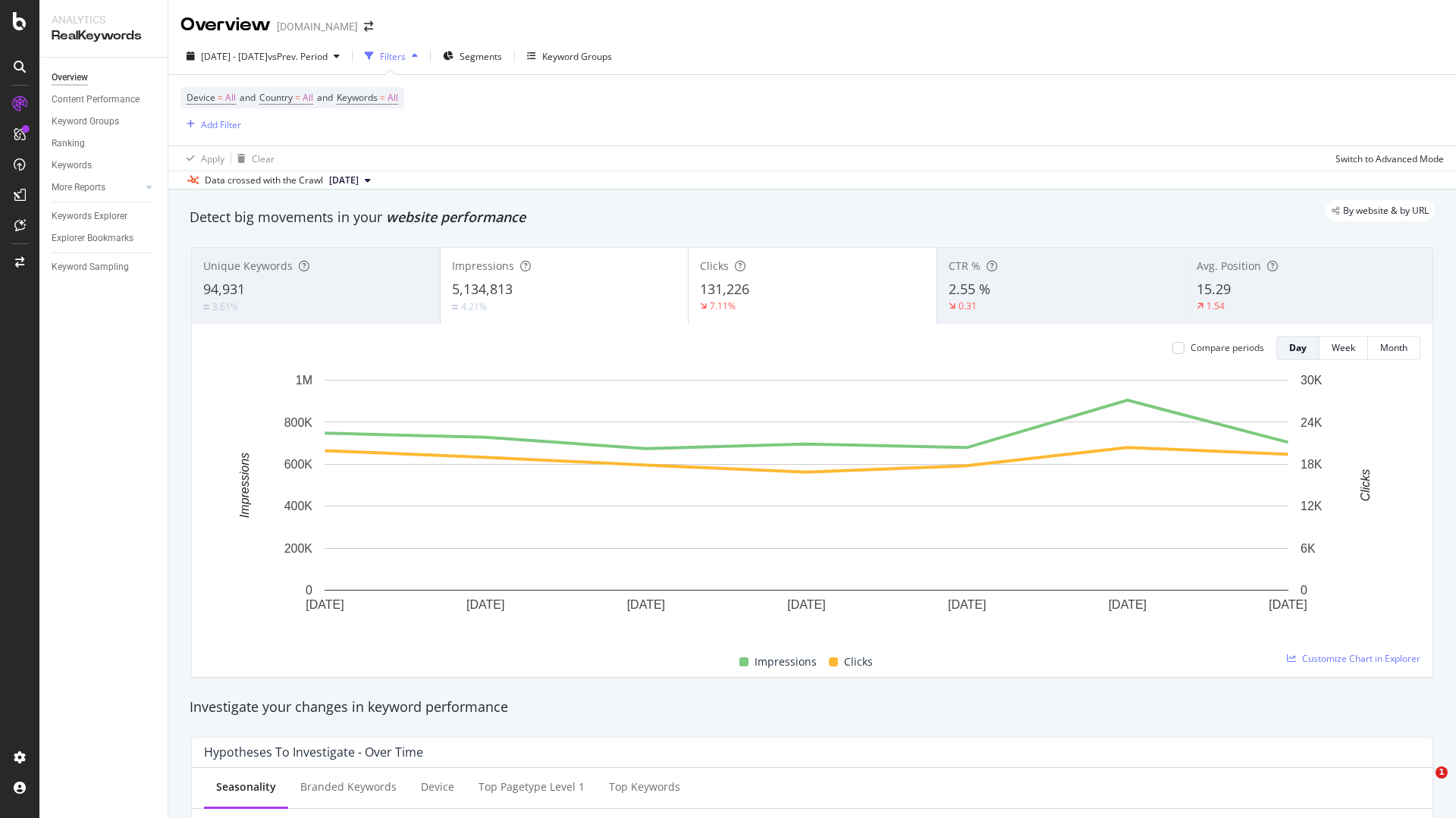 This screenshot has height=818, width=1456. Describe the element at coordinates (85, 121) in the screenshot. I see `div: Keyword Groups` at that location.